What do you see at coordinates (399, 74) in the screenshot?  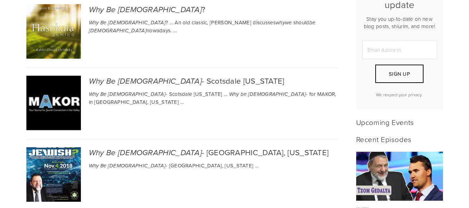 I see `button: Sign Up` at bounding box center [399, 74].